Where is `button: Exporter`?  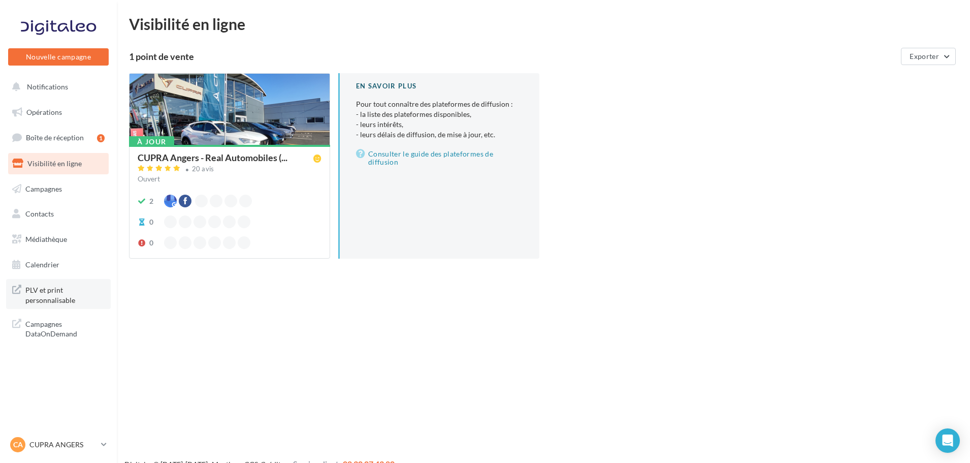
button: Exporter is located at coordinates (928, 56).